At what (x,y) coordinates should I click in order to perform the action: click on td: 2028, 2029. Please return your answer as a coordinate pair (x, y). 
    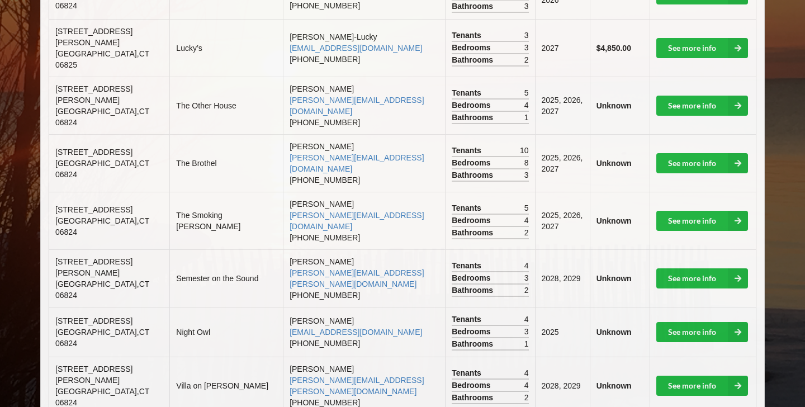
    Looking at the image, I should click on (563, 278).